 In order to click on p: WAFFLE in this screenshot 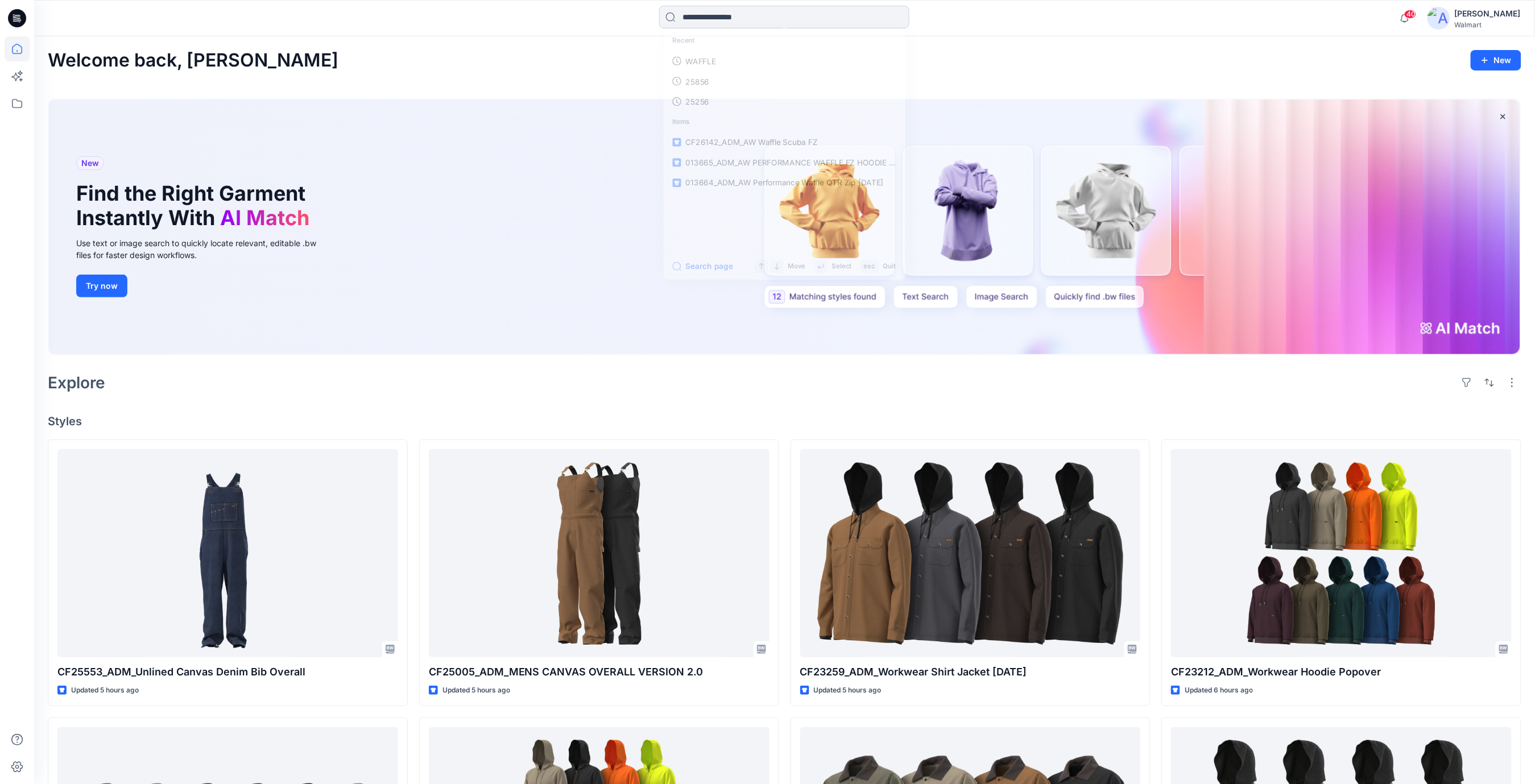, I will do `click(700, 60)`.